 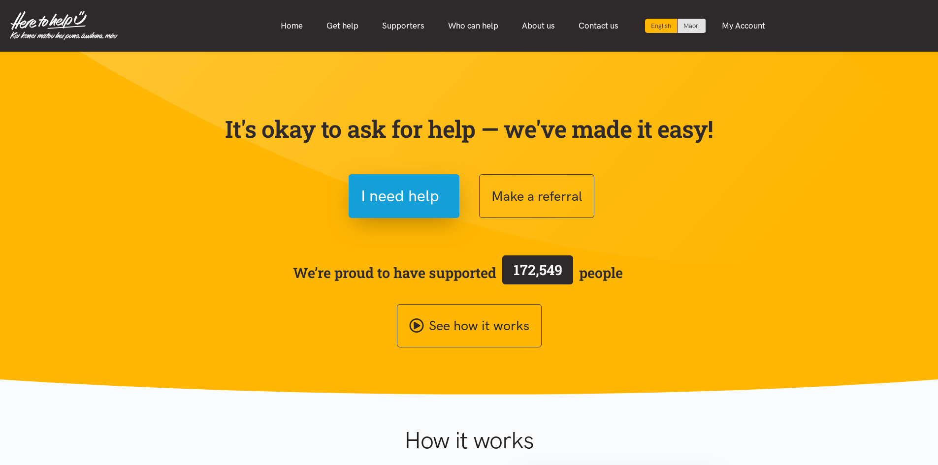 What do you see at coordinates (342, 26) in the screenshot?
I see `a: Get help` at bounding box center [342, 26].